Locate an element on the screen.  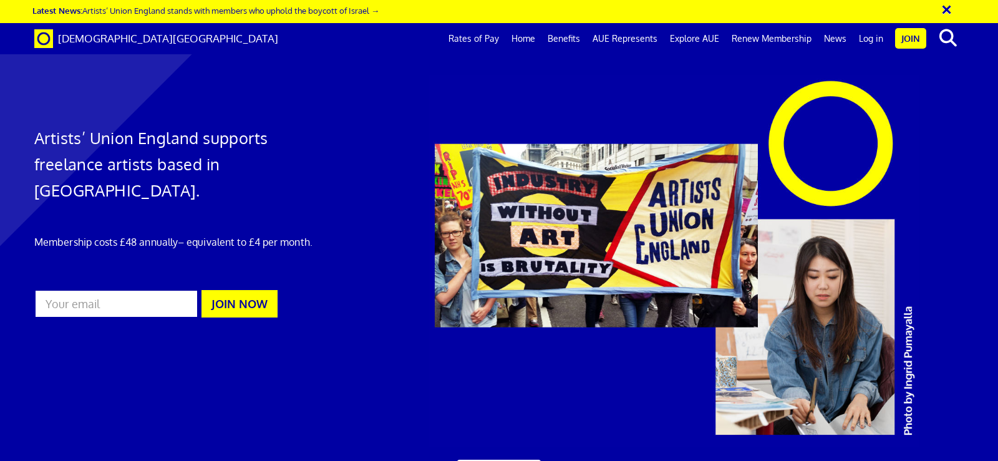
a: Explore AUE is located at coordinates (694, 39).